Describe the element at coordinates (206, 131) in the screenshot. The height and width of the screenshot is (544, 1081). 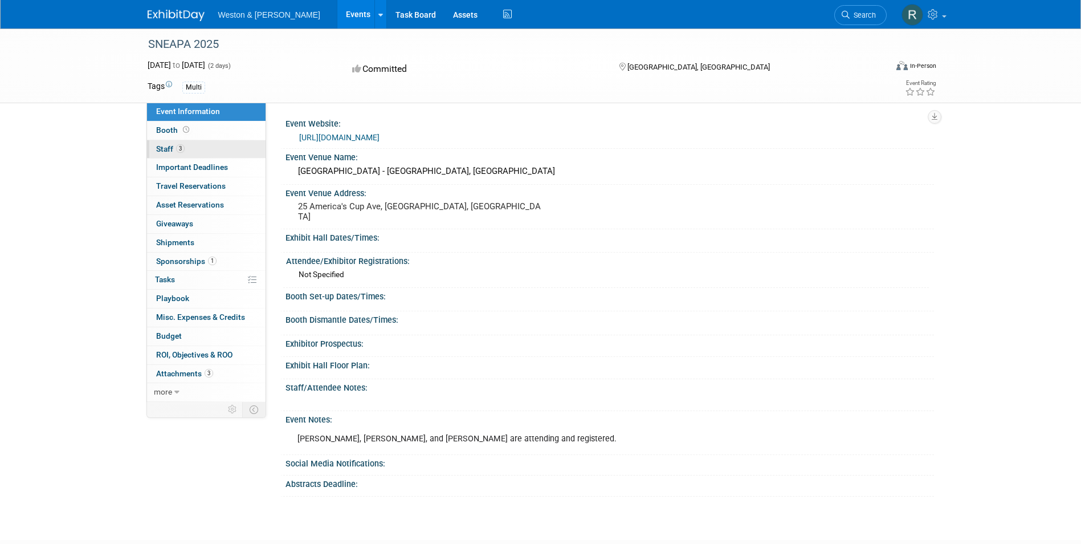
I see `a: Booth` at that location.